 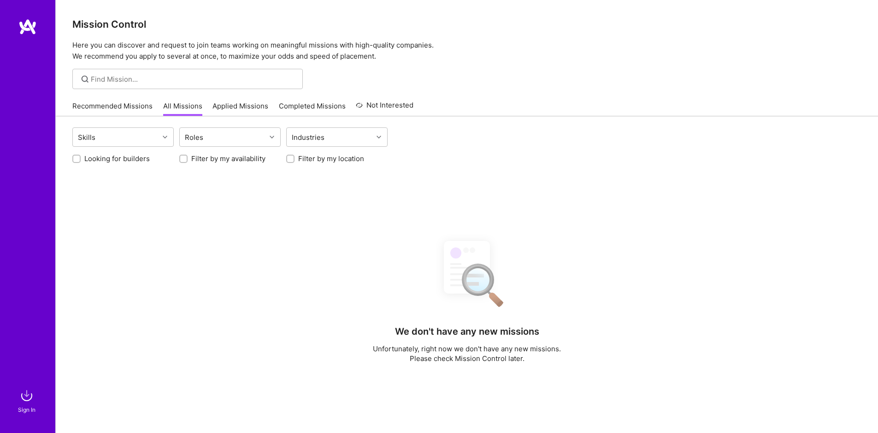 What do you see at coordinates (99, 137) in the screenshot?
I see `input: overall type: UNKNOWN_TYPE server type: NO_SERVER_DATA heuristic type: UNKNOWN_TYPE label: Skills...` at bounding box center [99, 137].